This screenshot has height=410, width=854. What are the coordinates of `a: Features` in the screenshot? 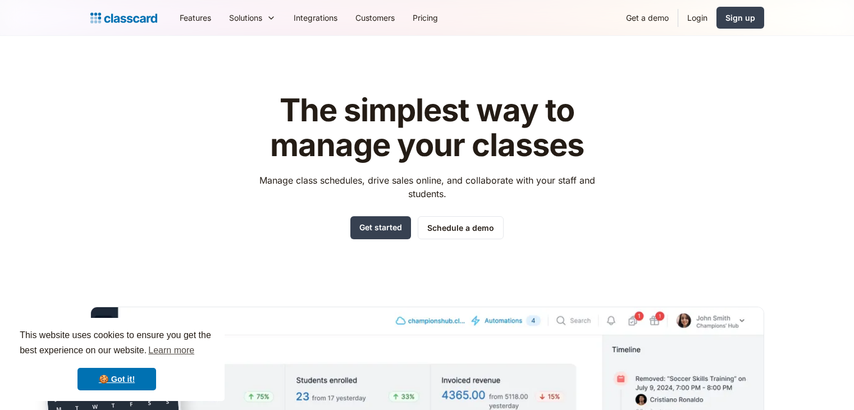 It's located at (195, 17).